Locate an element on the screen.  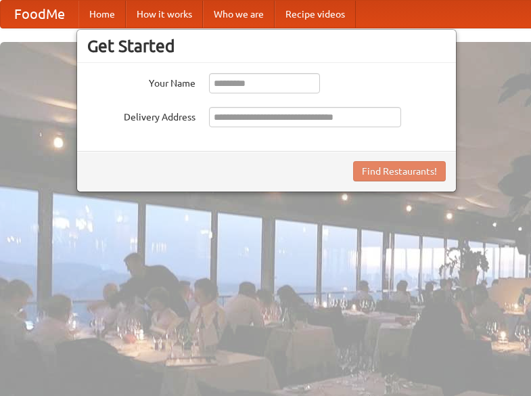
a: Home is located at coordinates (102, 14).